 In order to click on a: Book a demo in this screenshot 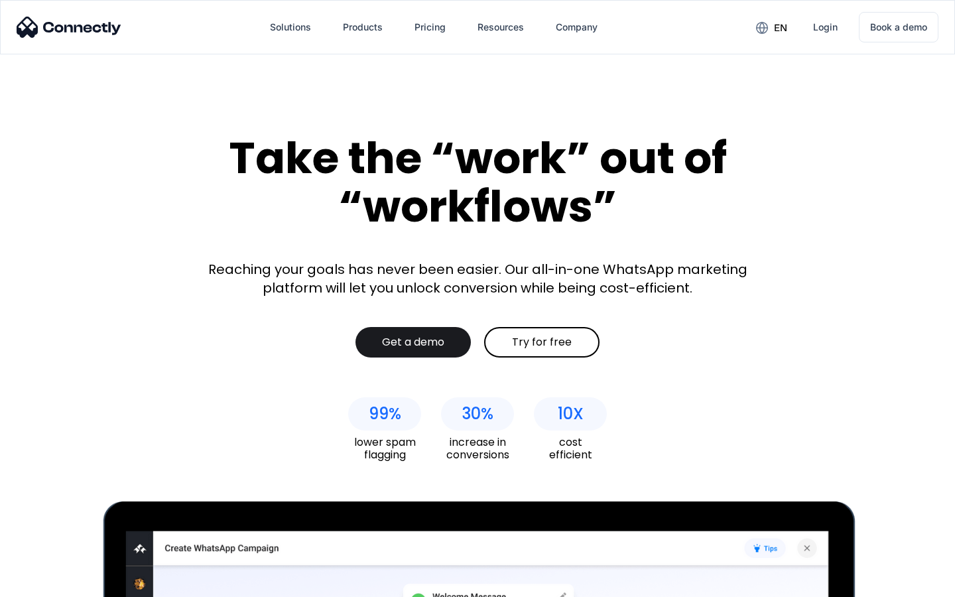, I will do `click(899, 27)`.